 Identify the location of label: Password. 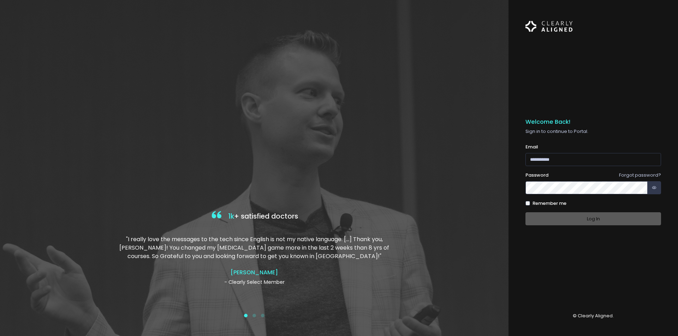
(536, 175).